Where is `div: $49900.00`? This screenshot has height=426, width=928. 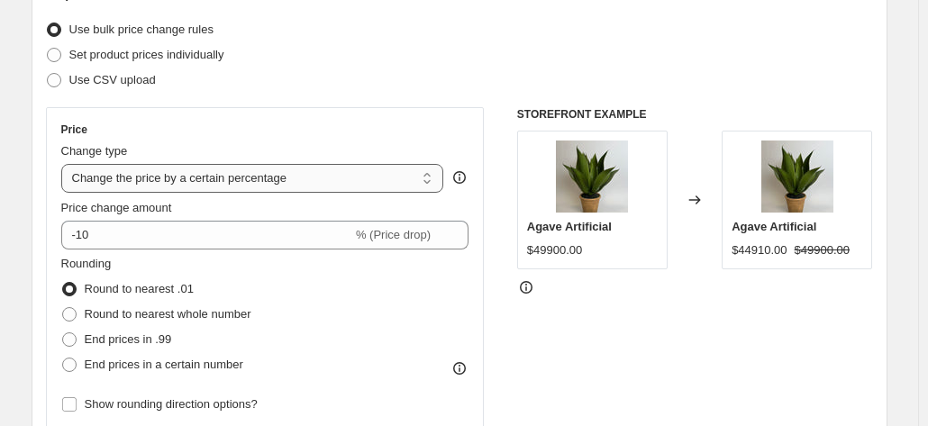
div: $49900.00 is located at coordinates (554, 251).